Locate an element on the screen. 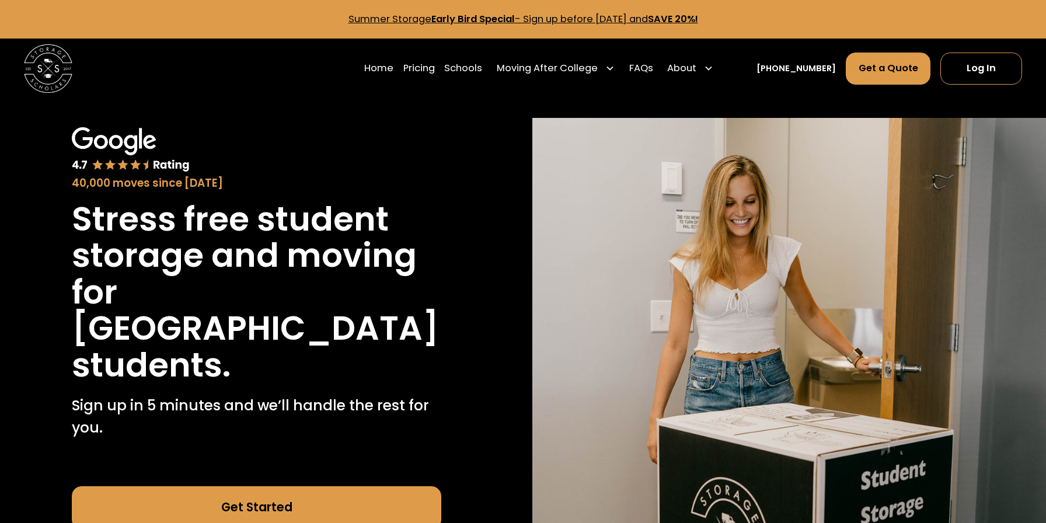 This screenshot has height=523, width=1046. img: Google 4.7 star rating is located at coordinates (131, 149).